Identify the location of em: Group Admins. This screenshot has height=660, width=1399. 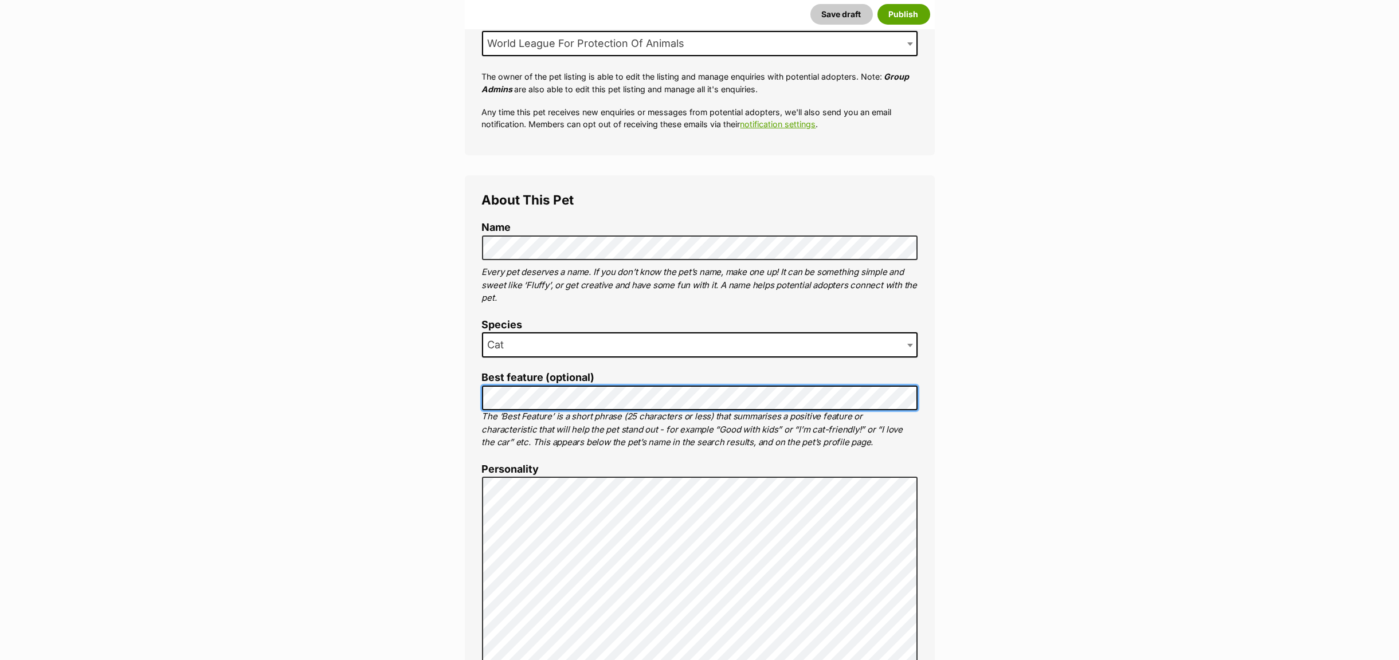
(696, 83).